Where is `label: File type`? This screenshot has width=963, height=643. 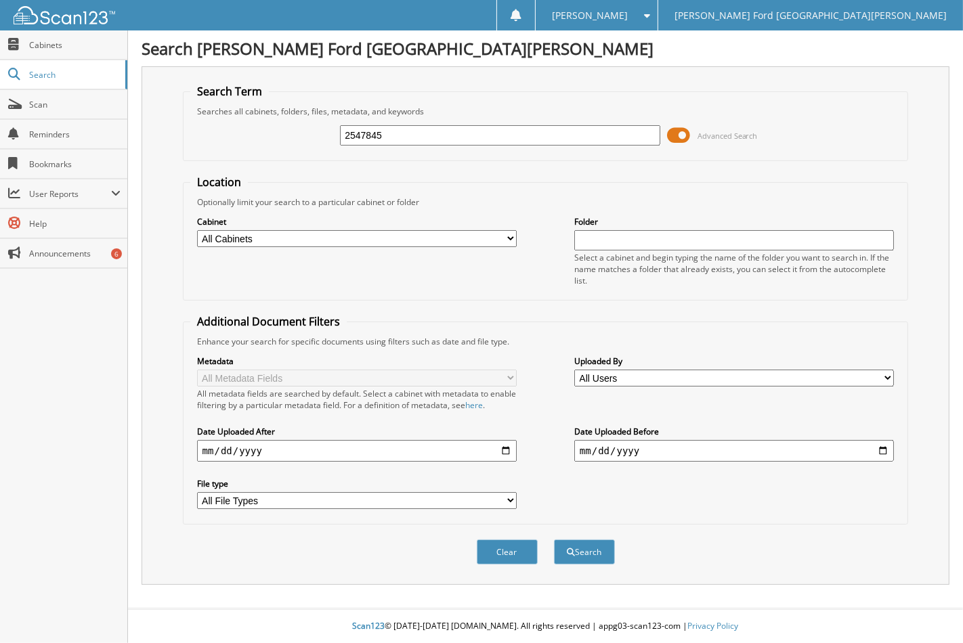 label: File type is located at coordinates (357, 483).